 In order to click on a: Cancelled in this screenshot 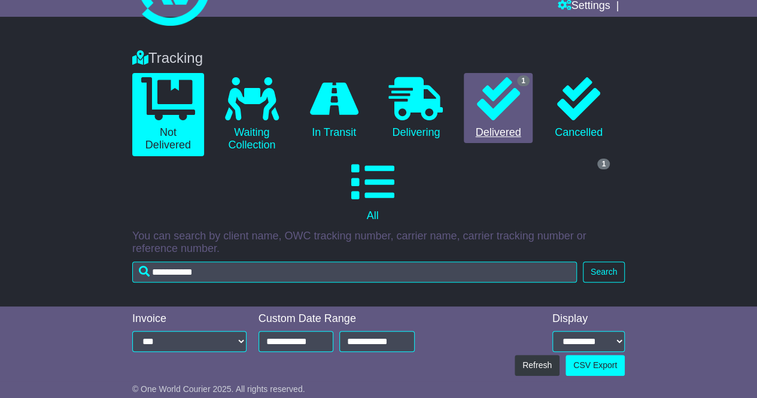, I will do `click(579, 108)`.